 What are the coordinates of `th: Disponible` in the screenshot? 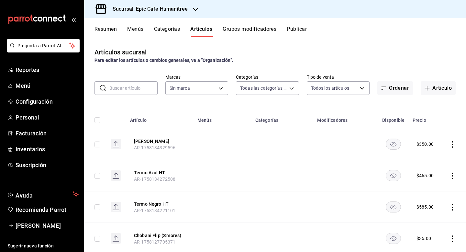 It's located at (393, 118).